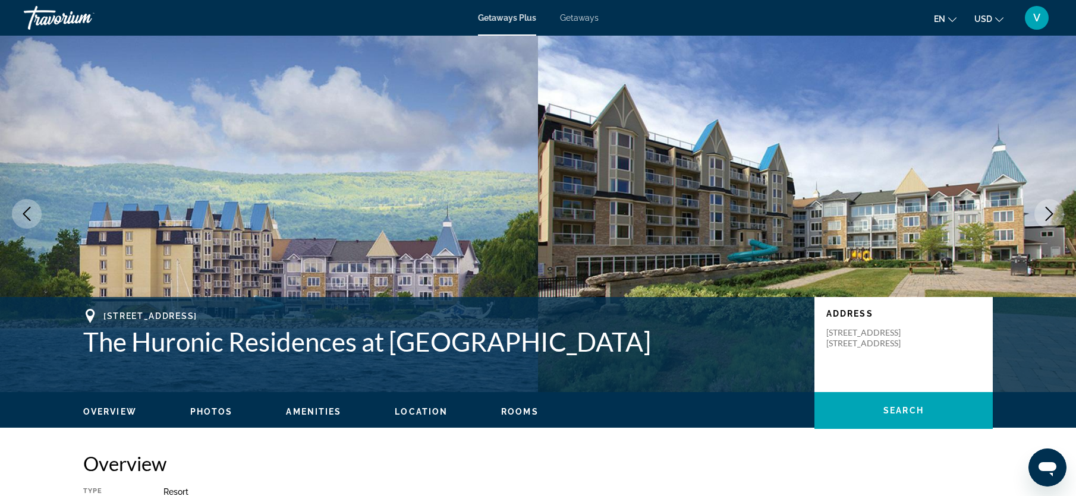  I want to click on button: Overview, so click(110, 412).